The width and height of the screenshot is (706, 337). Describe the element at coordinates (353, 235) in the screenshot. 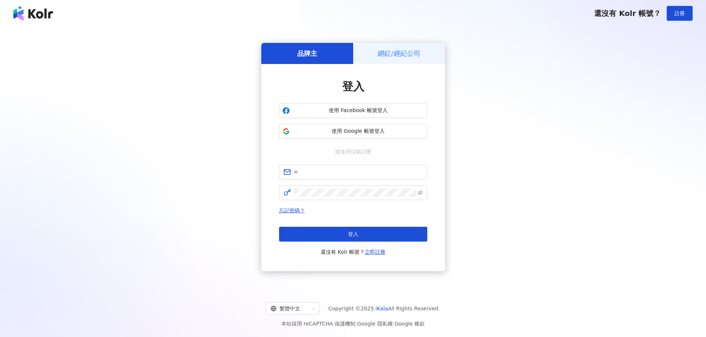

I see `button: 登入` at that location.